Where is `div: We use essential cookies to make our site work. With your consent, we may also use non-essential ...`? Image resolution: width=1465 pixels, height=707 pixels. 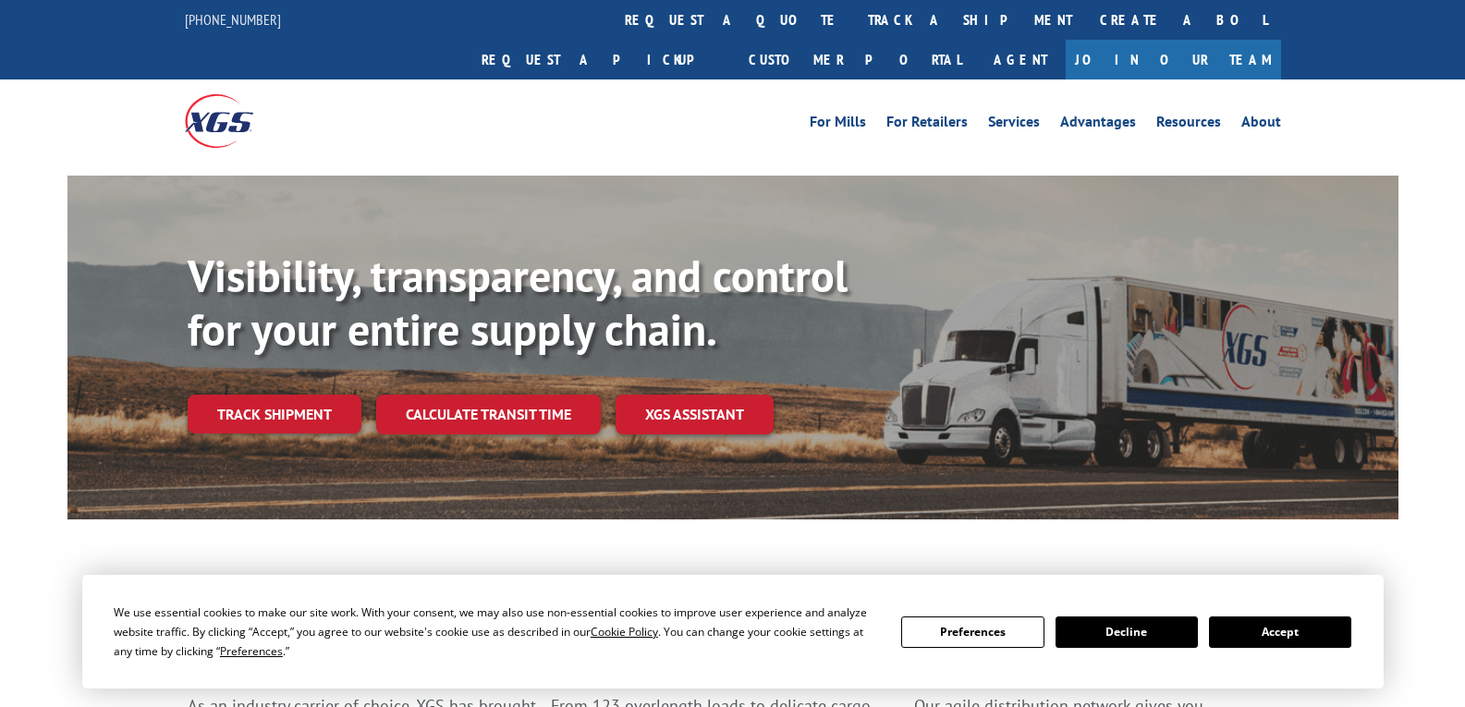
div: We use essential cookies to make our site work. With your consent, we may also use non-essential ... is located at coordinates (496, 631).